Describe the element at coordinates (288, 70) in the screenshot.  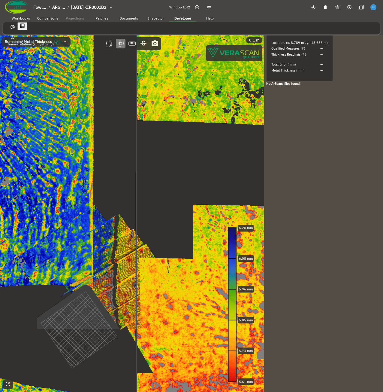
I see `span: Metal Thickness (mm)` at that location.